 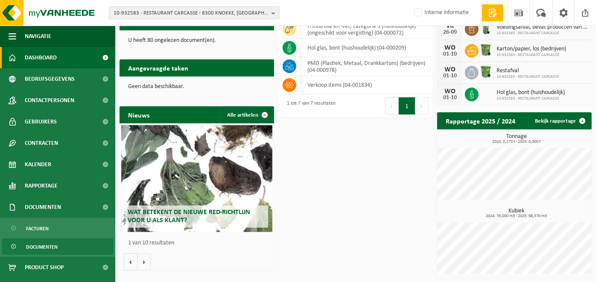 I want to click on span: Contracten, so click(x=41, y=143).